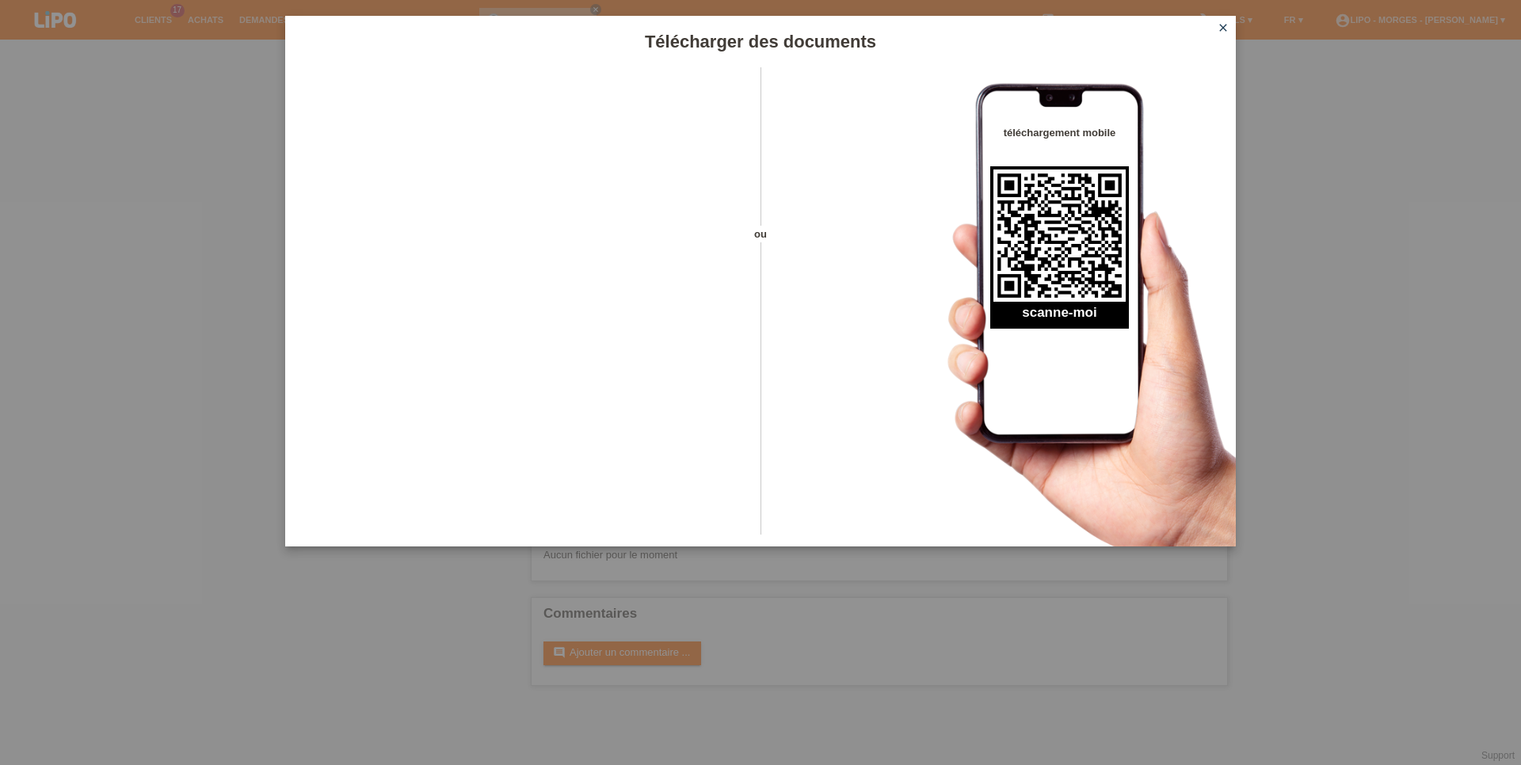  I want to click on span: ou, so click(761, 234).